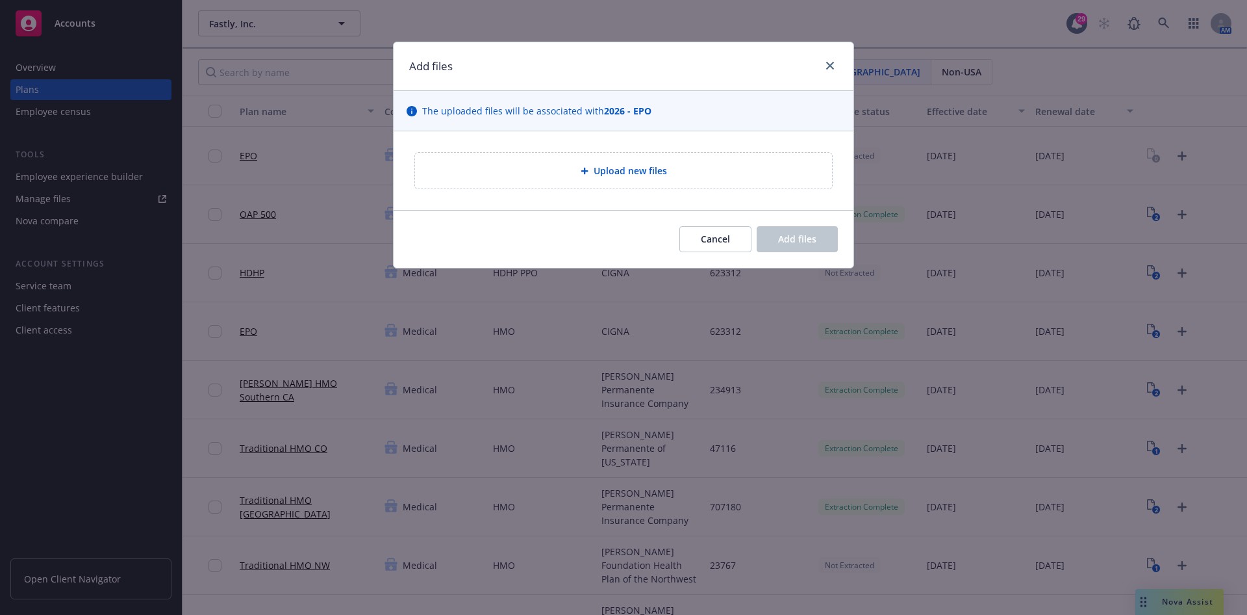 The image size is (1247, 615). I want to click on span: Upload new files, so click(630, 170).